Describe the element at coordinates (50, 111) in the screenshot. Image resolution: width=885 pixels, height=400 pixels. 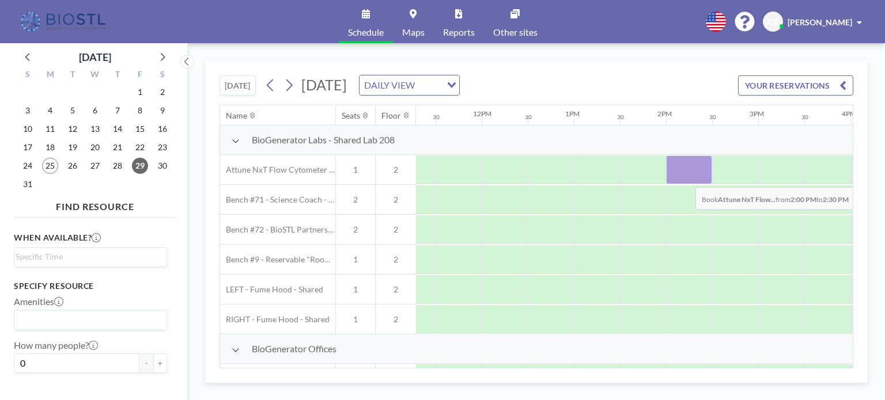
I see `span: Monday, August 4, 2025` at that location.